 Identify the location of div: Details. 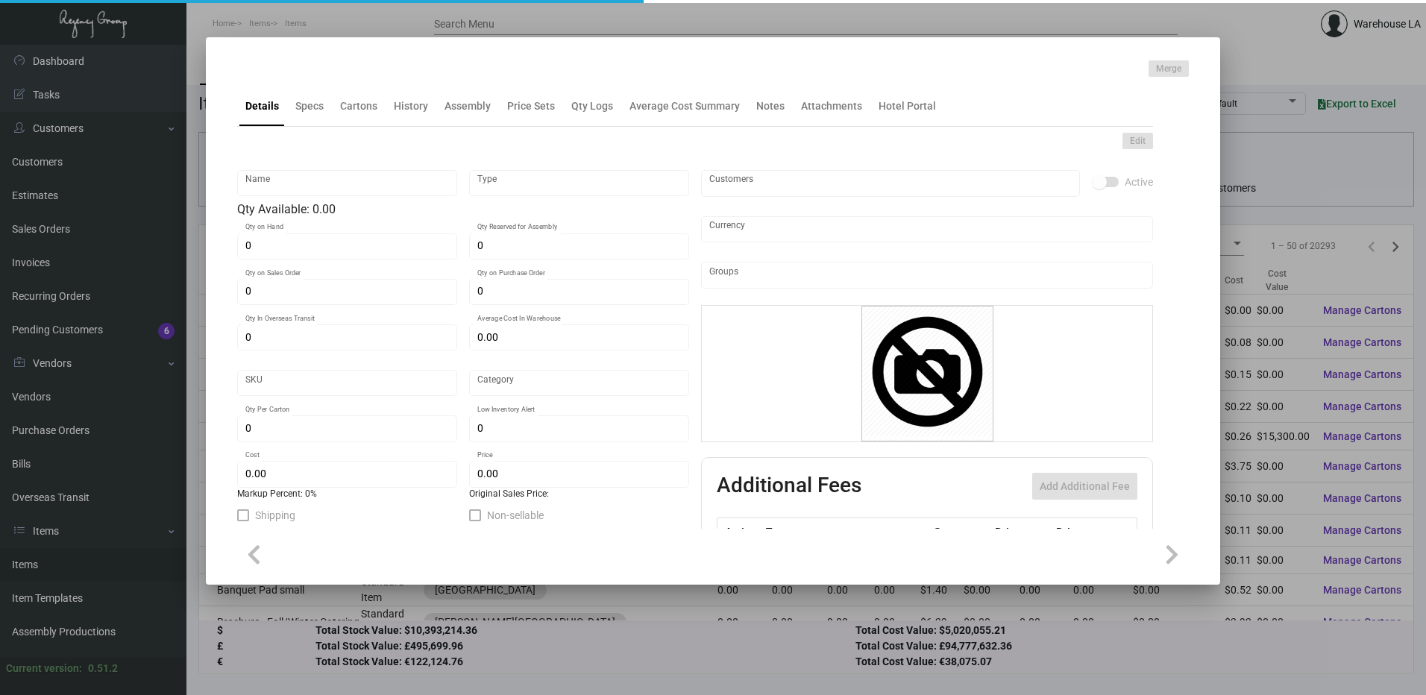
(262, 106).